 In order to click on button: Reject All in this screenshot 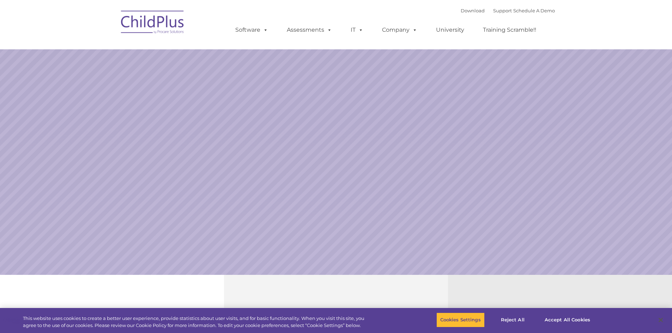, I will do `click(513, 320)`.